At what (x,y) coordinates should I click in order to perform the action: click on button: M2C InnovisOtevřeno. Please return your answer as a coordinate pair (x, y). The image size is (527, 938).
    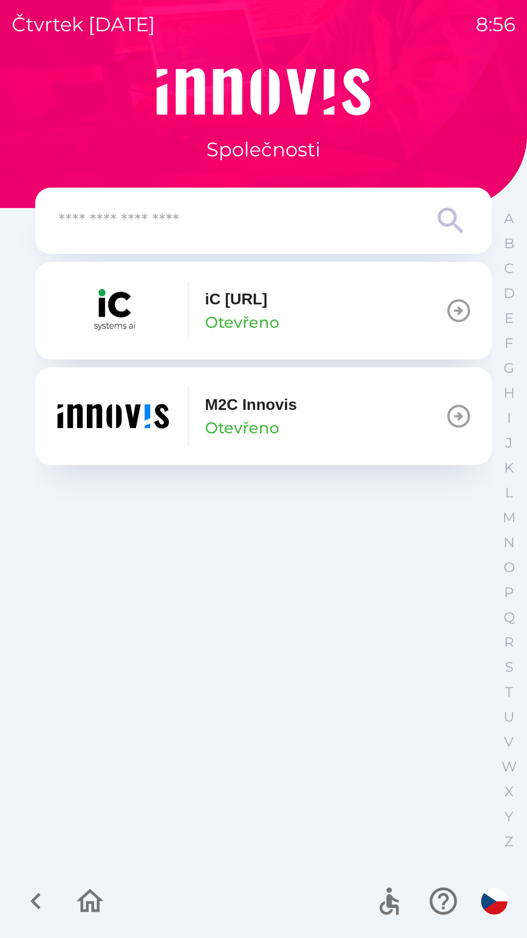
    Looking at the image, I should click on (264, 416).